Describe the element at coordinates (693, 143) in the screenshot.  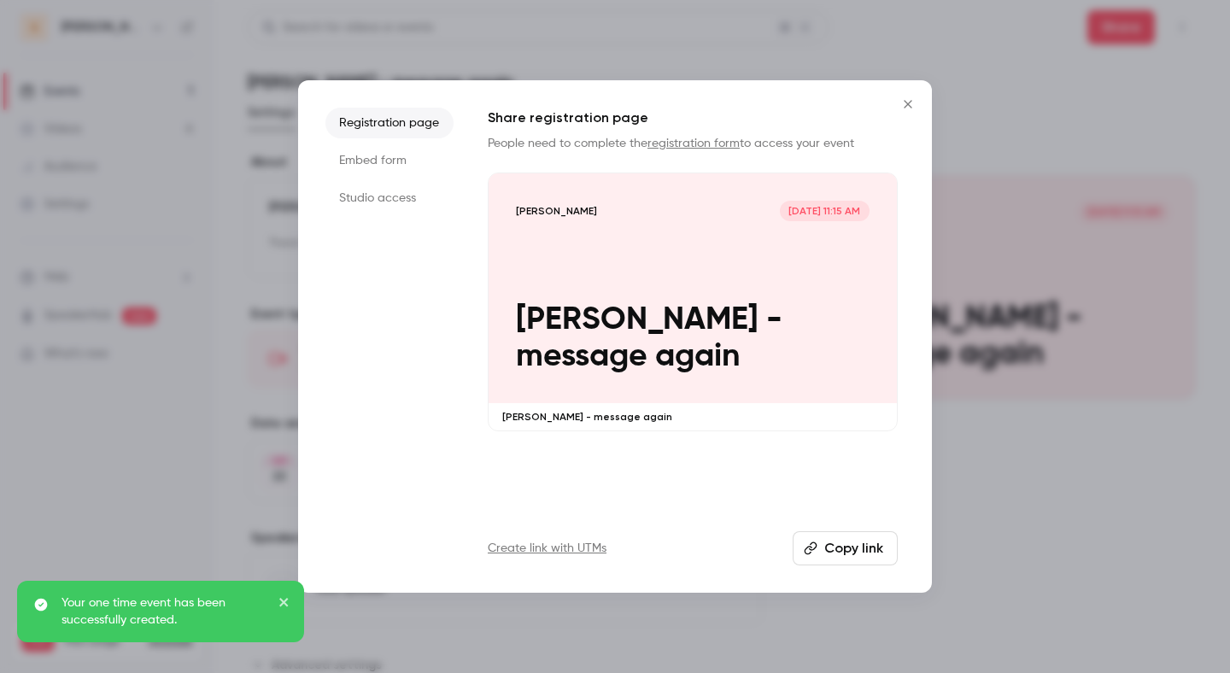
I see `a: registration form` at that location.